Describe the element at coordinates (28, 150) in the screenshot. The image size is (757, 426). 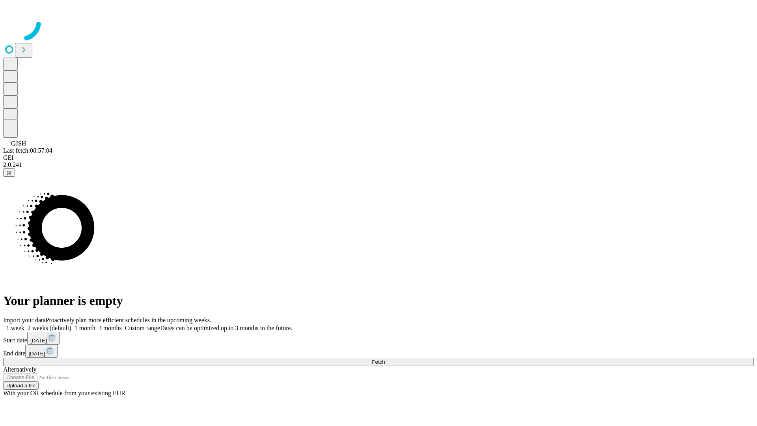
I see `span: Last fetch: 08:57:04` at that location.